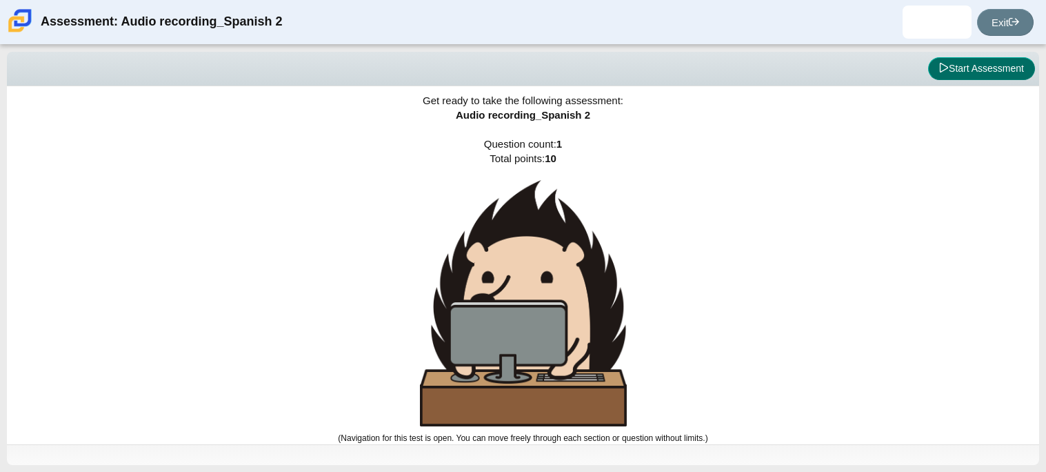 The width and height of the screenshot is (1046, 472). What do you see at coordinates (20, 31) in the screenshot?
I see `a: Carmen School of Science & Technology` at bounding box center [20, 31].